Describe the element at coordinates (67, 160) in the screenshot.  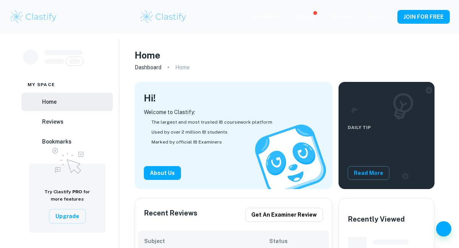
I see `img: Upgrade to Pro` at that location.